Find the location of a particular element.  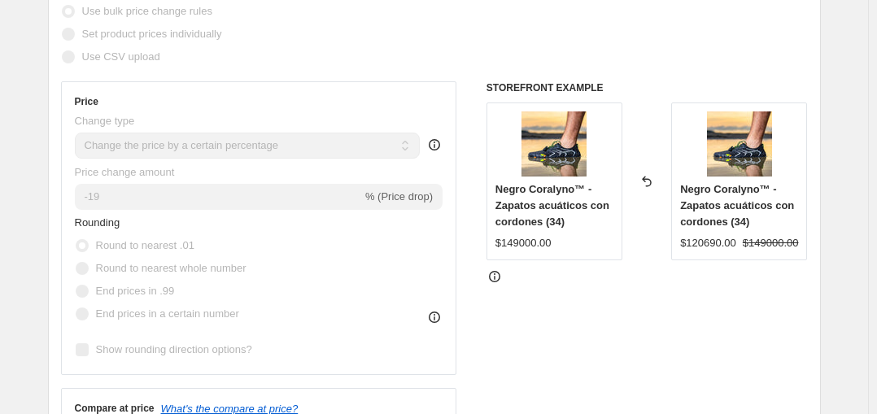

span: % (Price drop) is located at coordinates (399, 196).